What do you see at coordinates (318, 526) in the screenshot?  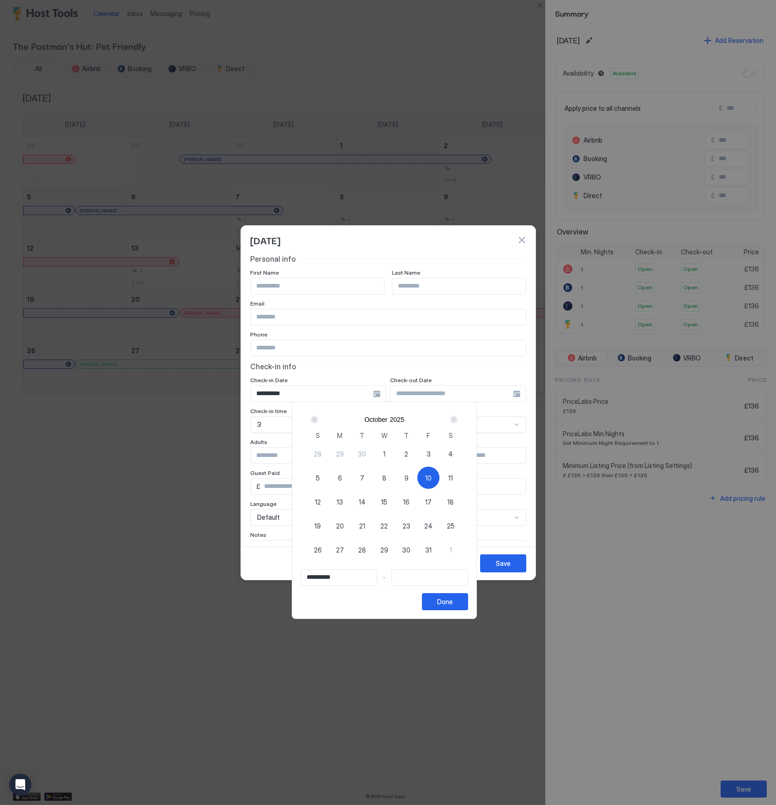 I see `span: 19` at bounding box center [318, 526].